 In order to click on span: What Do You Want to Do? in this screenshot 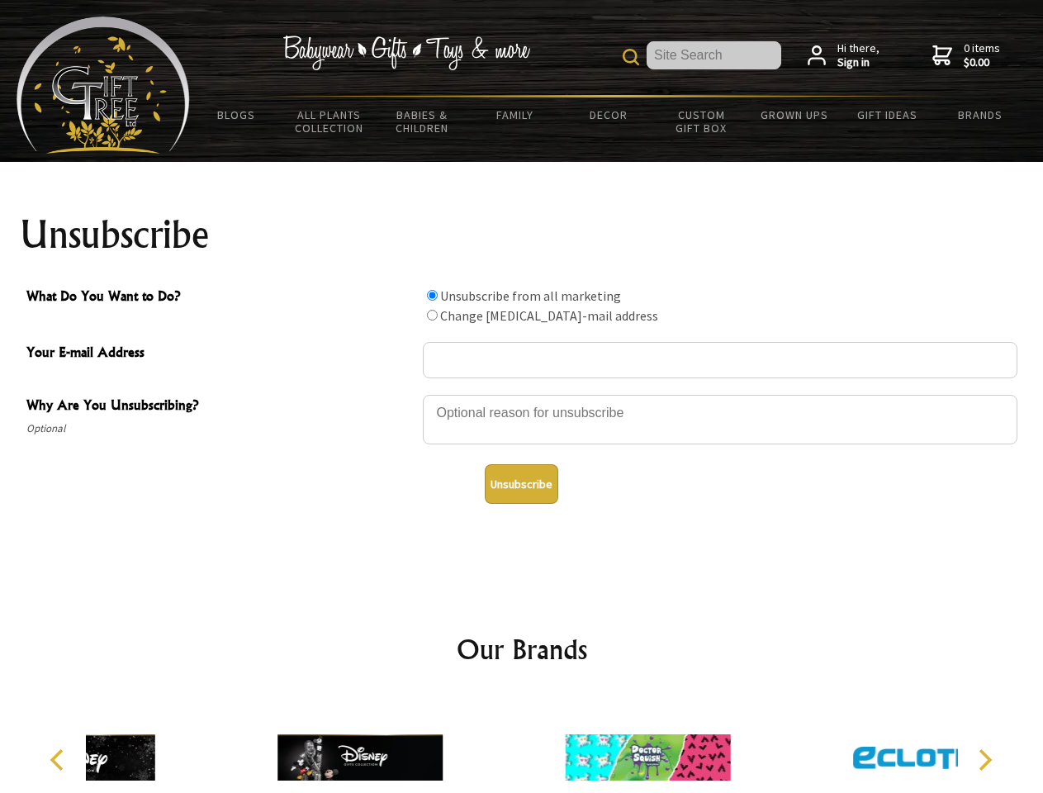, I will do `click(221, 297)`.